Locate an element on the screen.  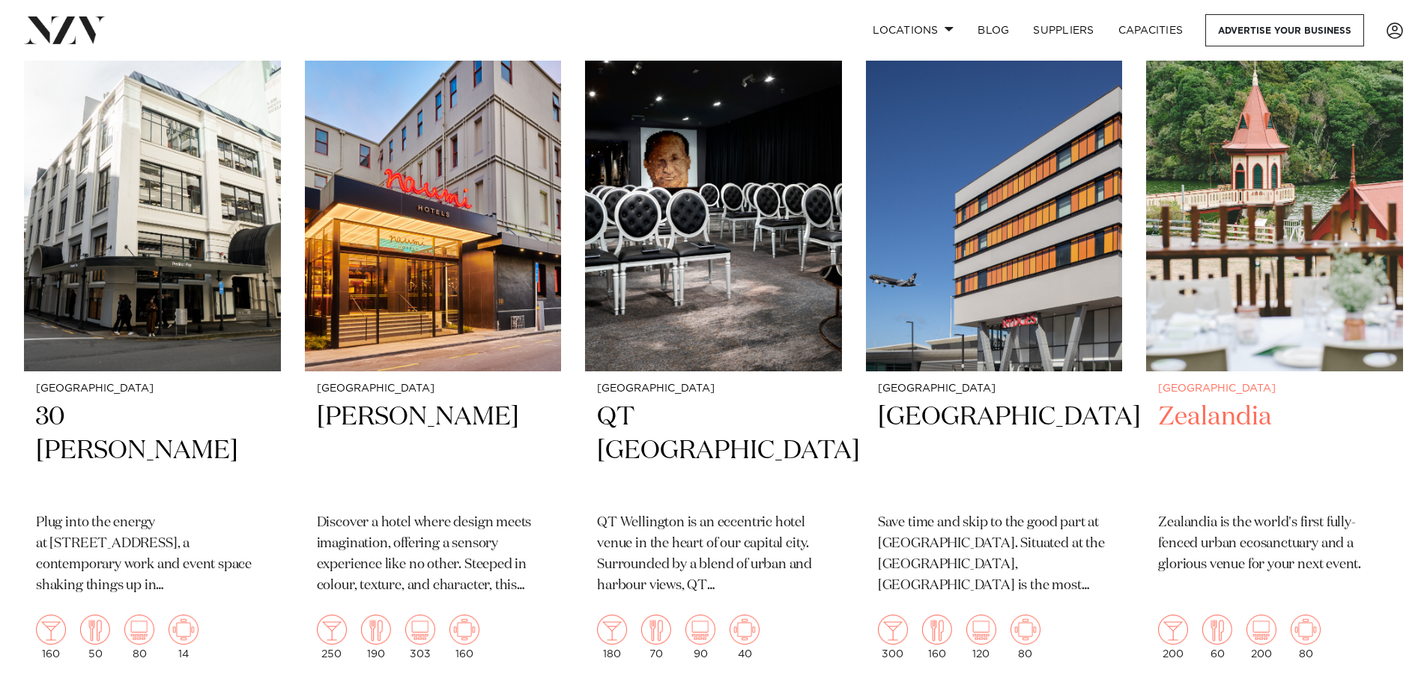
p: Zealandia is the world's first fully-fenced urban ecosanctuary and a glorious venue for your next... is located at coordinates (1274, 545).